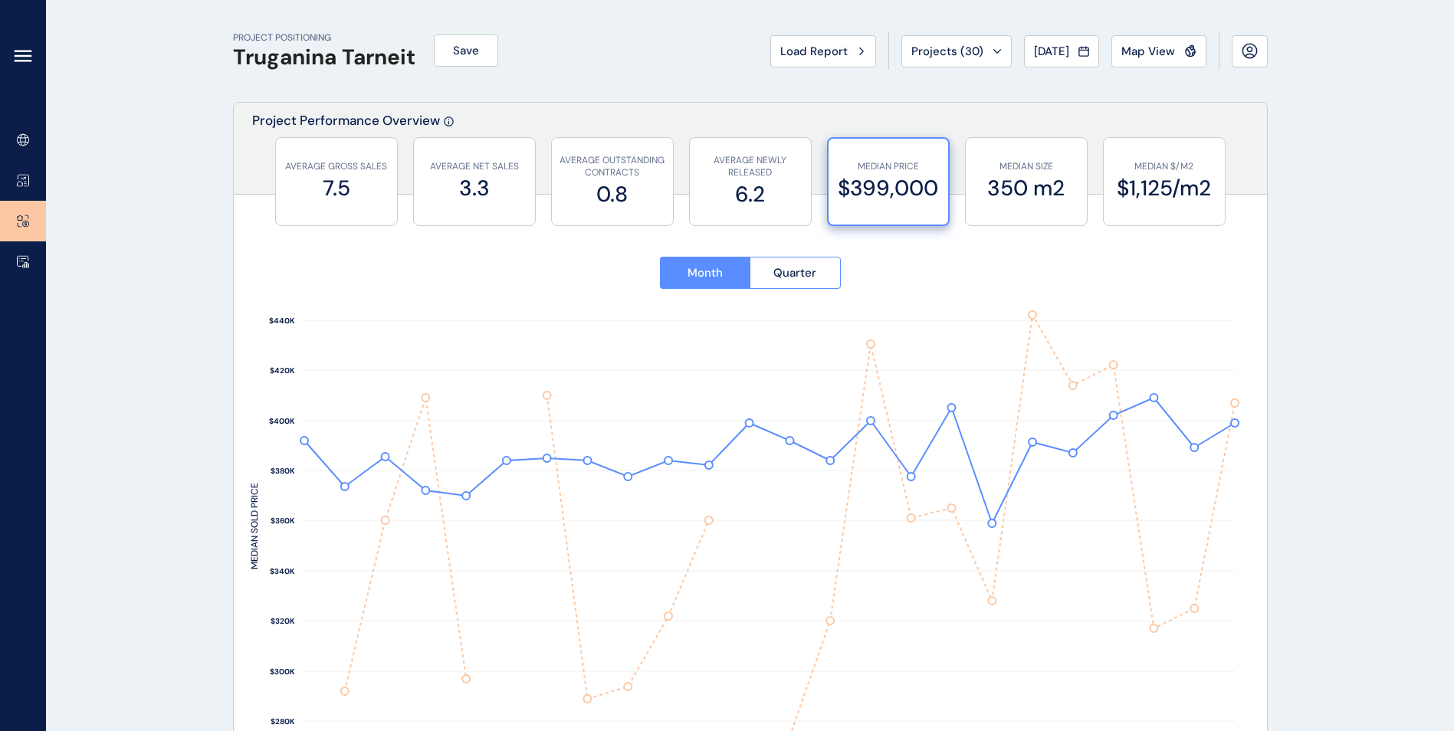  I want to click on p: MEDIAN $/M2, so click(1164, 166).